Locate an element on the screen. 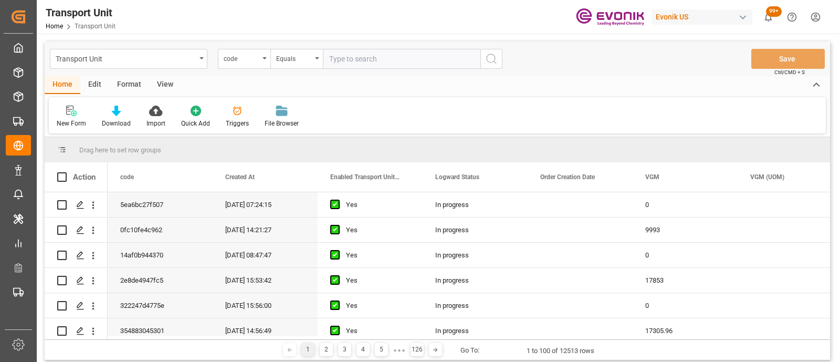 The width and height of the screenshot is (840, 362). div: 354883045301 is located at coordinates (160, 330).